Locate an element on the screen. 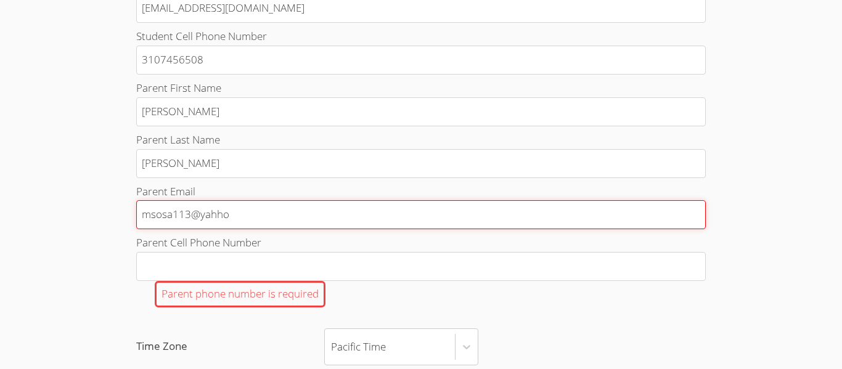  span: Parent Cell Phone Number is located at coordinates (198, 242).